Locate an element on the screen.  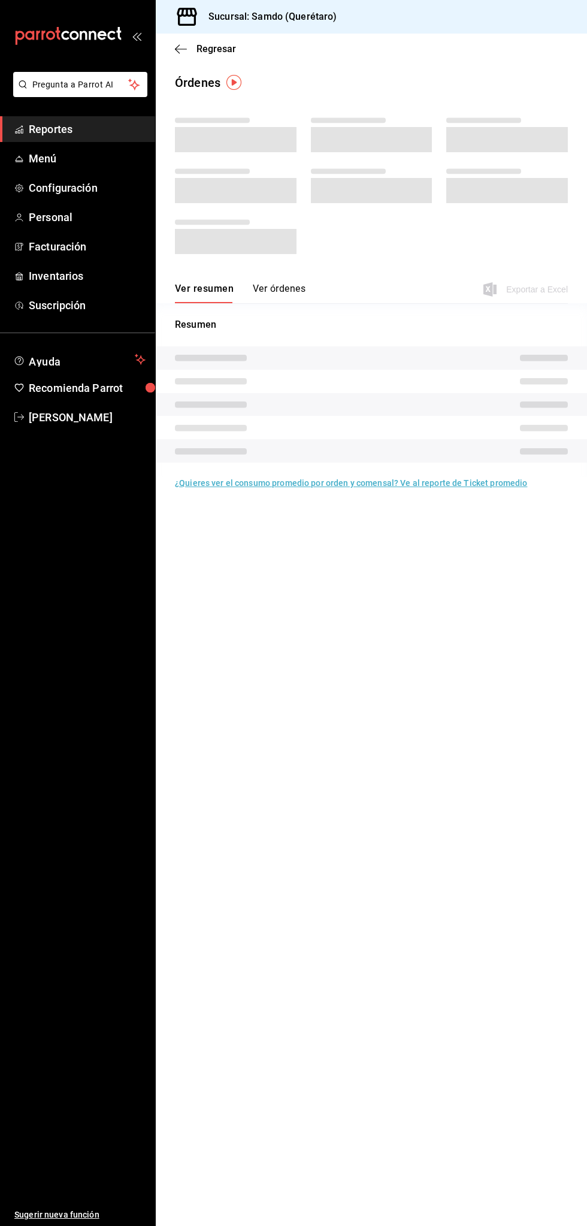
a: ¿Quieres ver el consumo promedio por orden y comensal? Ve al reporte de Ticket promedio is located at coordinates (351, 483).